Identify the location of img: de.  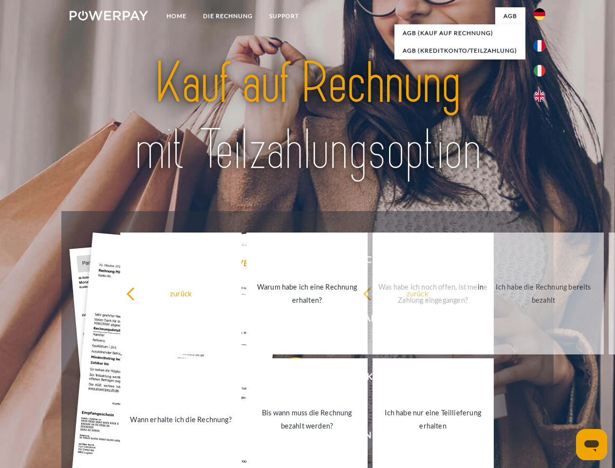
(540, 14).